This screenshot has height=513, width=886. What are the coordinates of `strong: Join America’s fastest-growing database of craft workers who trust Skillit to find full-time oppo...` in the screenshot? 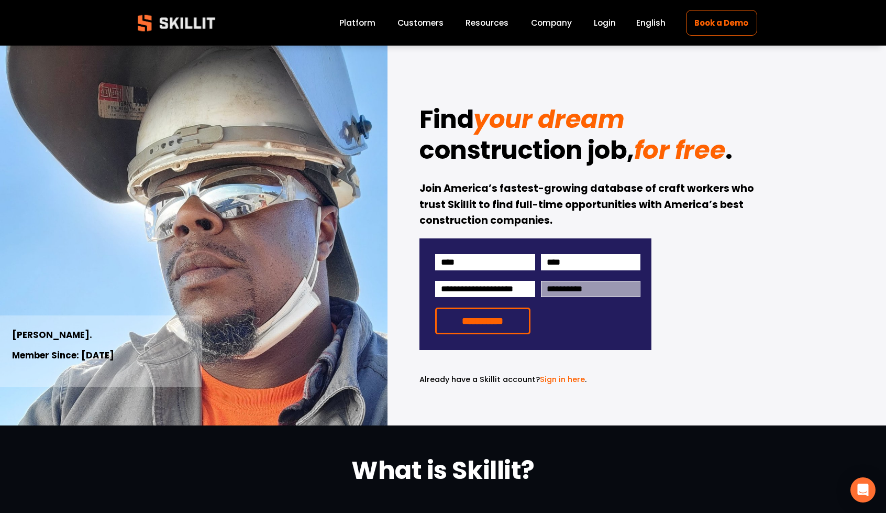 It's located at (587, 204).